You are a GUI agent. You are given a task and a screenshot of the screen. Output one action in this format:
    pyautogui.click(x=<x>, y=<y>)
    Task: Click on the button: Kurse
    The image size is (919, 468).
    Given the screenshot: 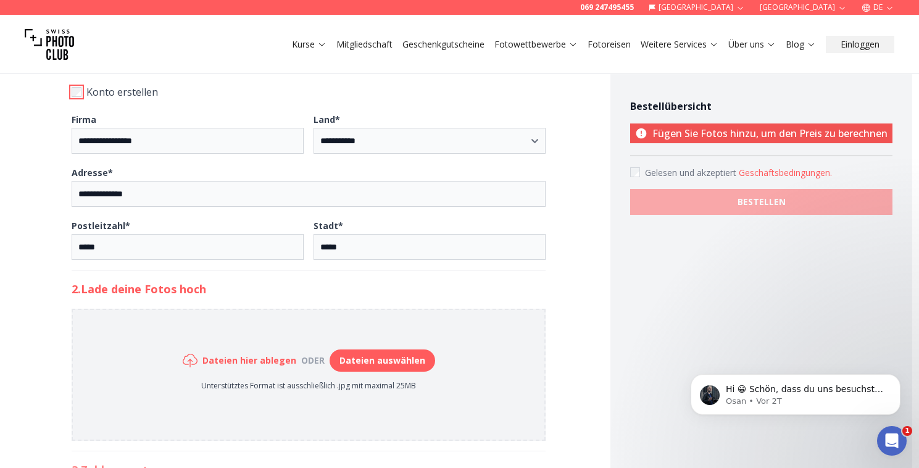 What is the action you would take?
    pyautogui.click(x=309, y=44)
    